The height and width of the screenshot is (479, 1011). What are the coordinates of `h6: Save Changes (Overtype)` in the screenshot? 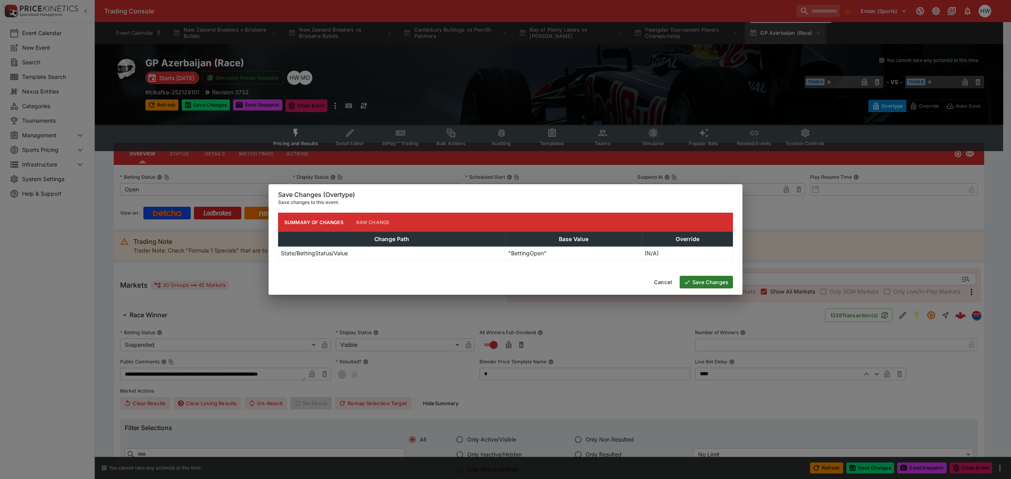 It's located at (505, 195).